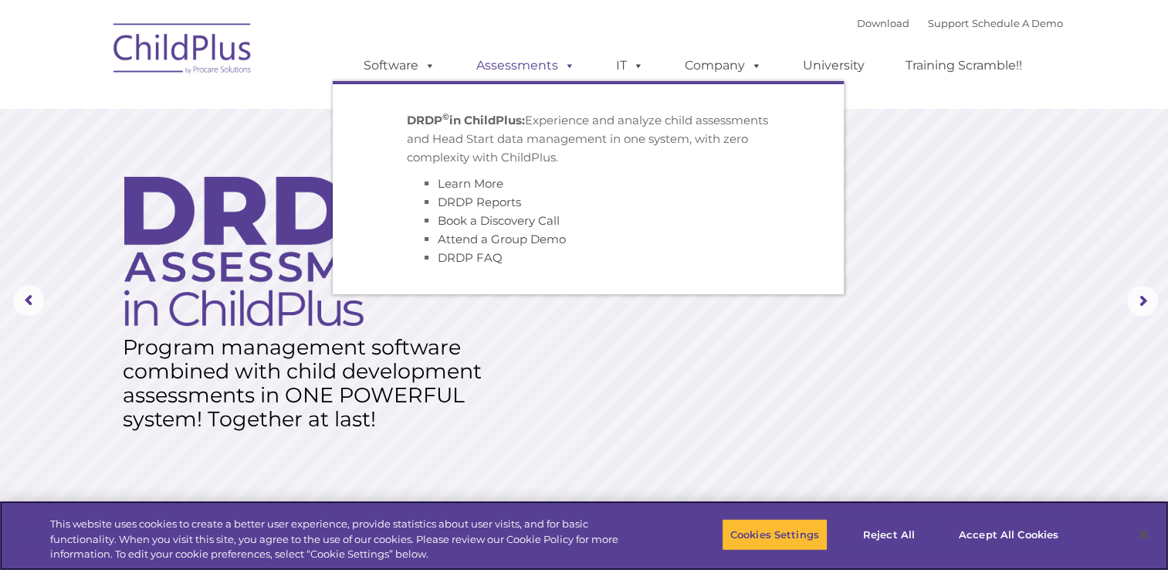 Image resolution: width=1168 pixels, height=570 pixels. Describe the element at coordinates (774, 534) in the screenshot. I see `button: Cookies Settings` at that location.